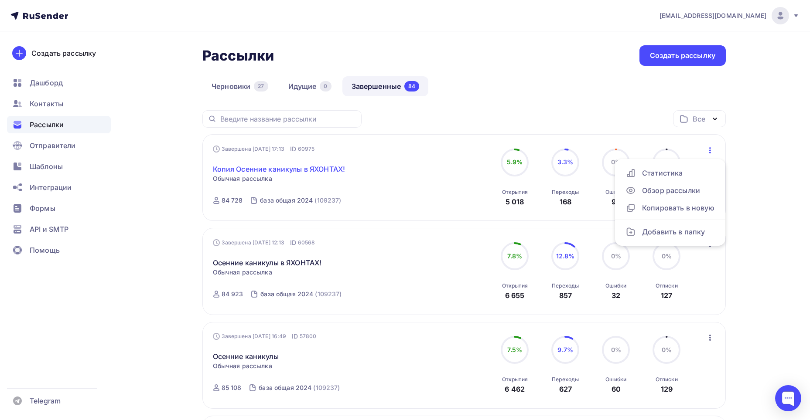 The width and height of the screenshot is (810, 420). What do you see at coordinates (59, 125) in the screenshot?
I see `a: Рассылки` at bounding box center [59, 125].